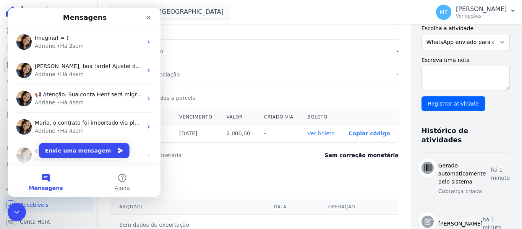  Describe the element at coordinates (49, 132) in the screenshot. I see `a: Transferências` at that location.